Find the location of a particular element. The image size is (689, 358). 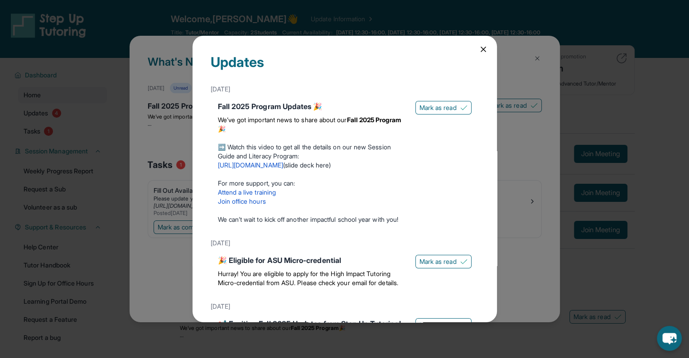

span: For more support, you can: is located at coordinates (256, 183).